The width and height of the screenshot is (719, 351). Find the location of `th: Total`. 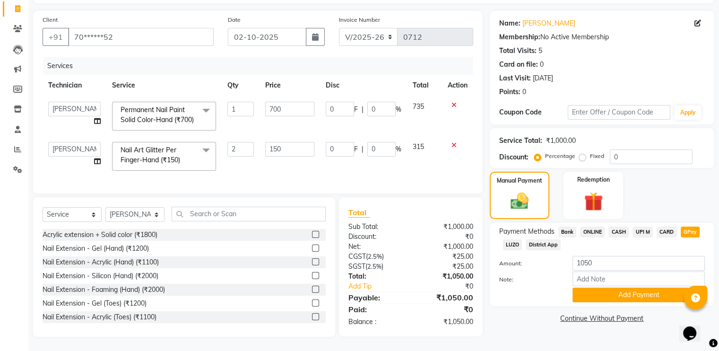

th: Total is located at coordinates (425, 85).